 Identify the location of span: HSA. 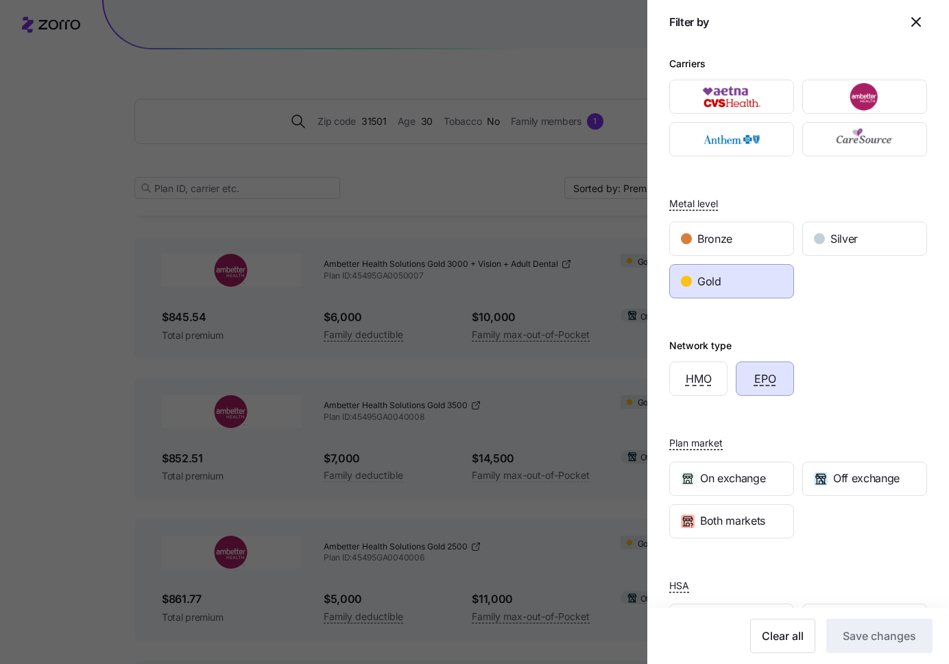
(679, 586).